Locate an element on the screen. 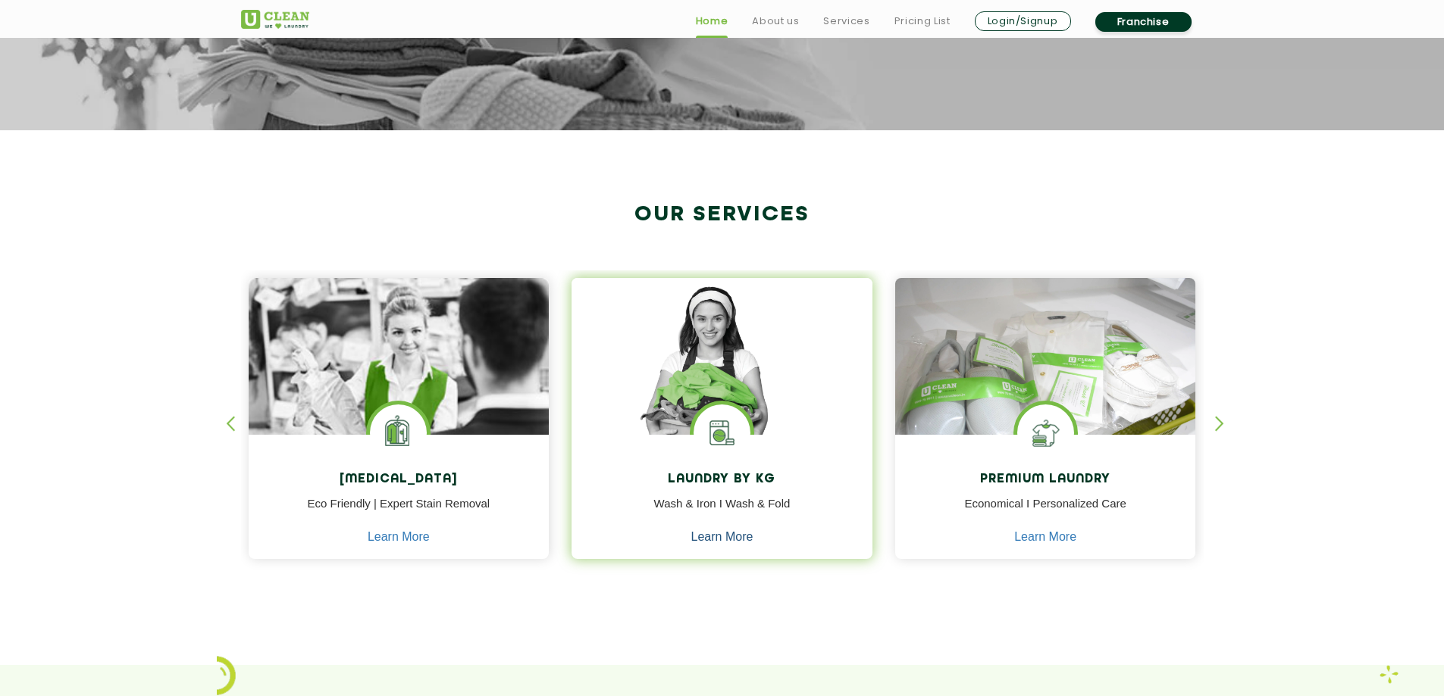 This screenshot has height=696, width=1444. a: Login/Signup is located at coordinates (1022, 21).